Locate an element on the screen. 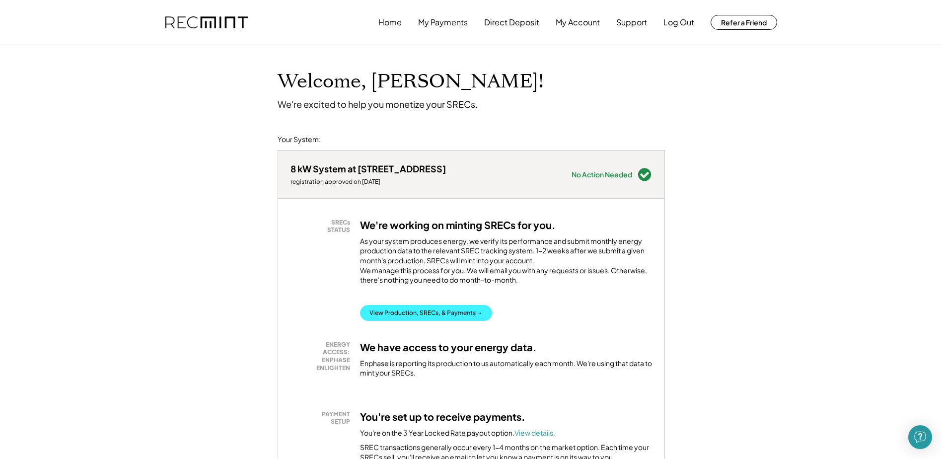 This screenshot has width=942, height=459. div: Open Intercom Messenger is located at coordinates (921, 437).